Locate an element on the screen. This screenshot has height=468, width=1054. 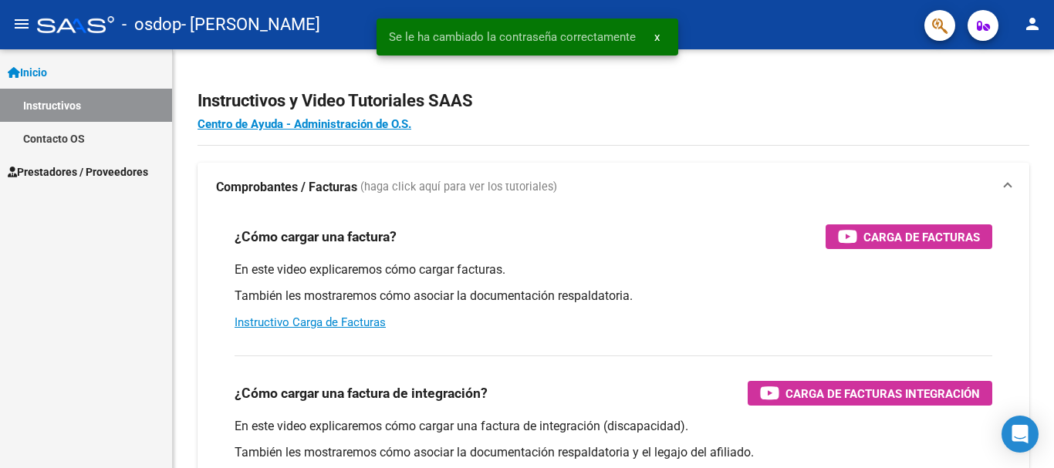
span: Carga de Facturas is located at coordinates (921, 237).